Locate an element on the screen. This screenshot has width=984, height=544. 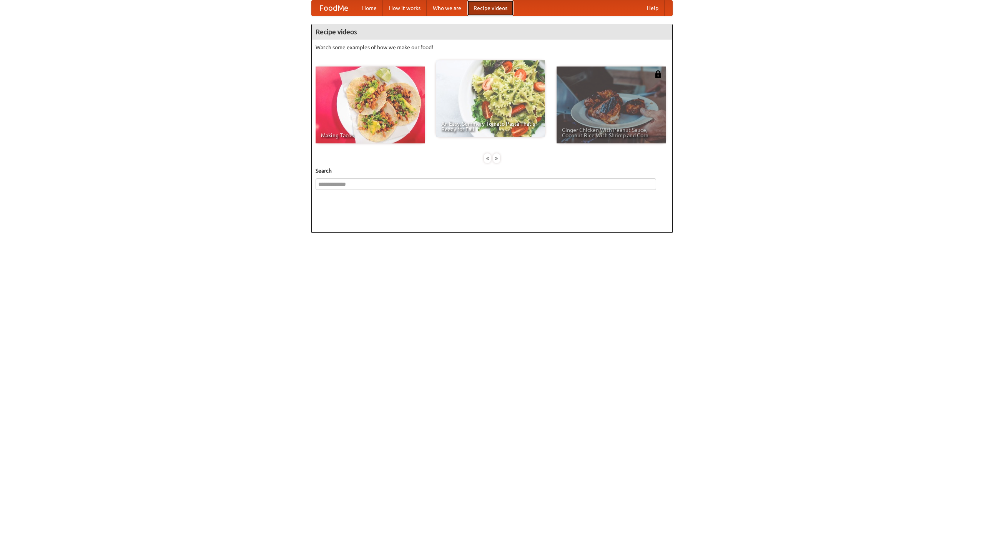
span: Making Tacos is located at coordinates (370, 135).